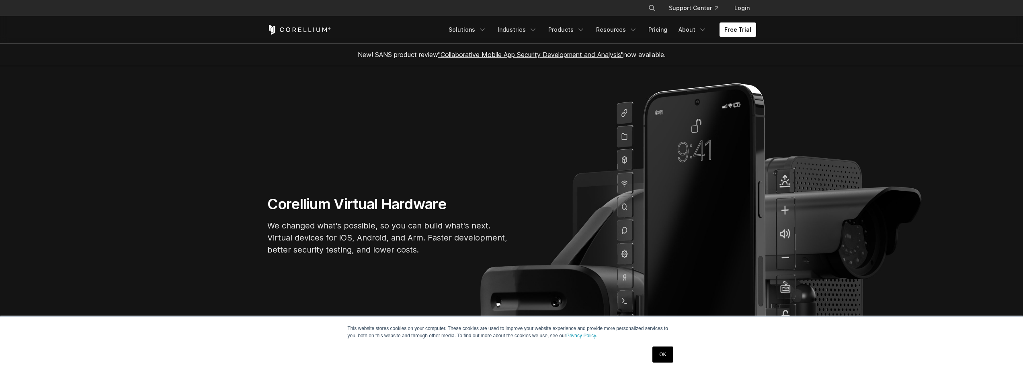  What do you see at coordinates (693, 8) in the screenshot?
I see `a: Support Center` at bounding box center [693, 8].